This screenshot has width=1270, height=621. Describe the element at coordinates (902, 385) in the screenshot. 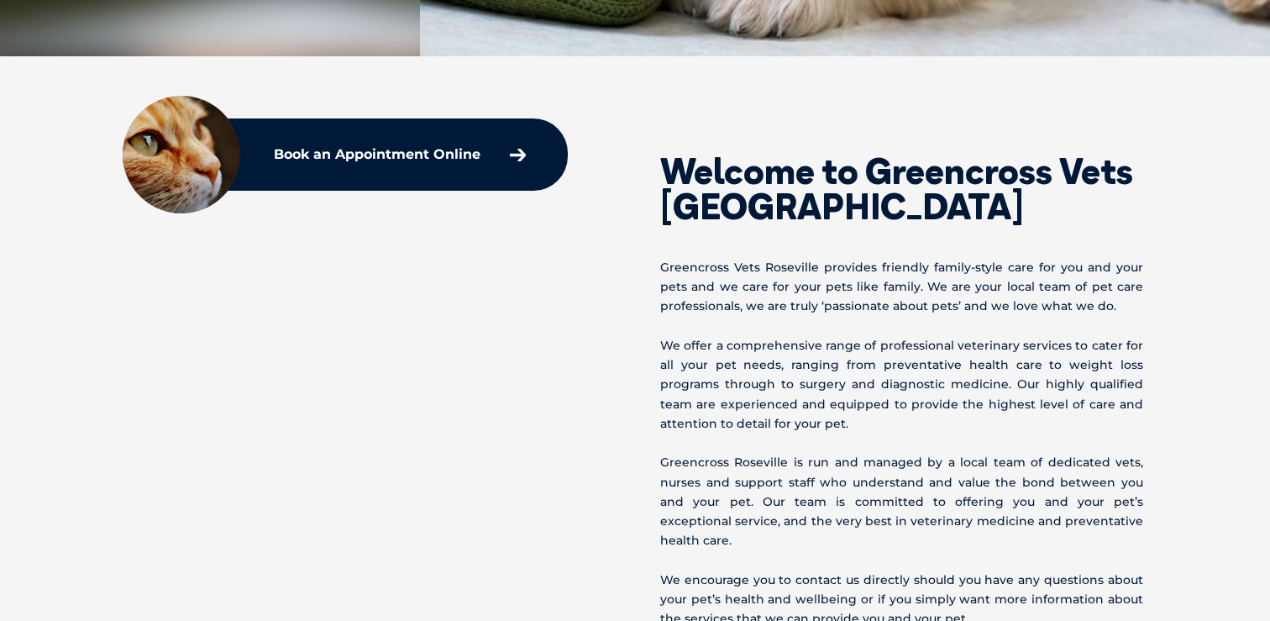

I see `p: We offer a comprehensive range of professional veterinary services to cater for all your pet need...` at that location.